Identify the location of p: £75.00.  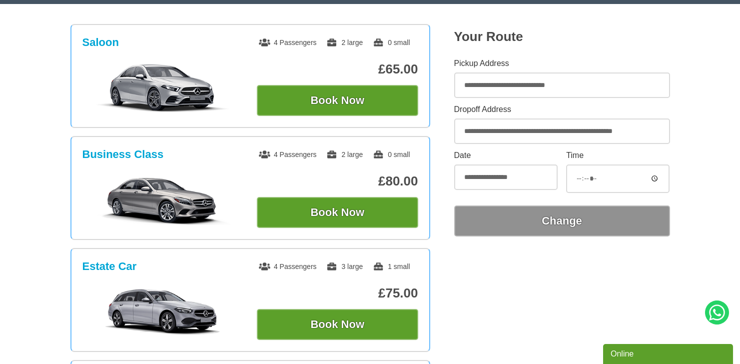
(337, 293).